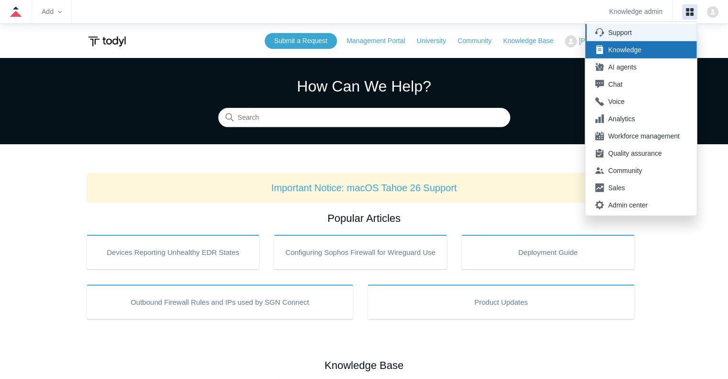 Image resolution: width=728 pixels, height=379 pixels. What do you see at coordinates (380, 41) in the screenshot?
I see `a: Management Portal` at bounding box center [380, 41].